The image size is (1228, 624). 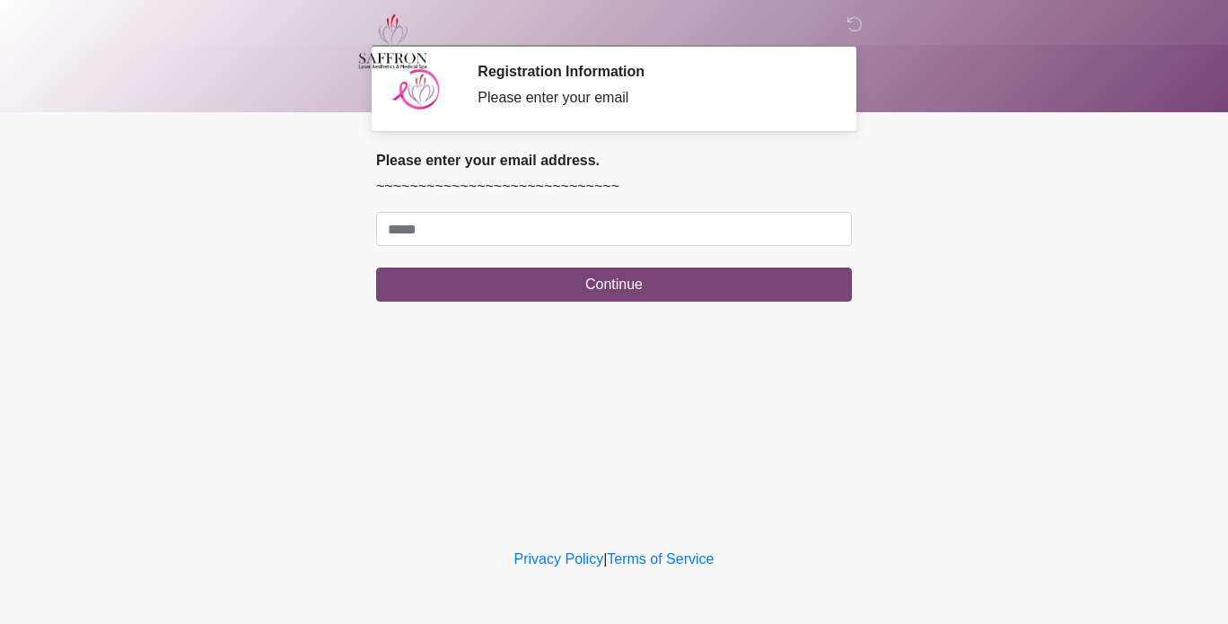 I want to click on button: Continue, so click(x=614, y=284).